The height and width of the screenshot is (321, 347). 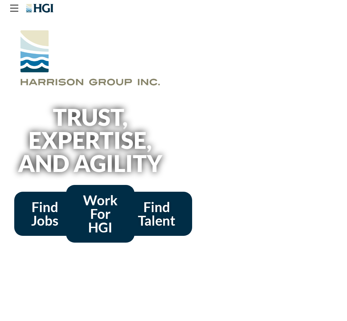 What do you see at coordinates (45, 214) in the screenshot?
I see `a: Find Jobs` at bounding box center [45, 214].